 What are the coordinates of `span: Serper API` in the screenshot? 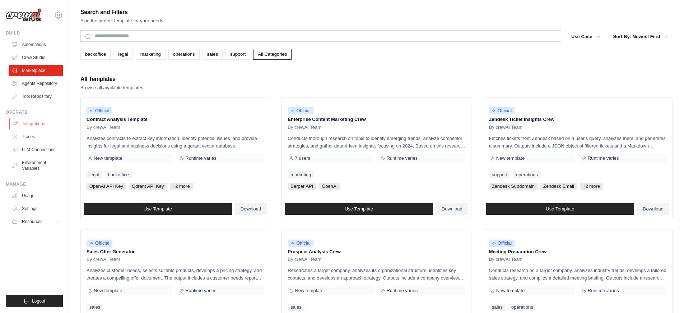 It's located at (302, 186).